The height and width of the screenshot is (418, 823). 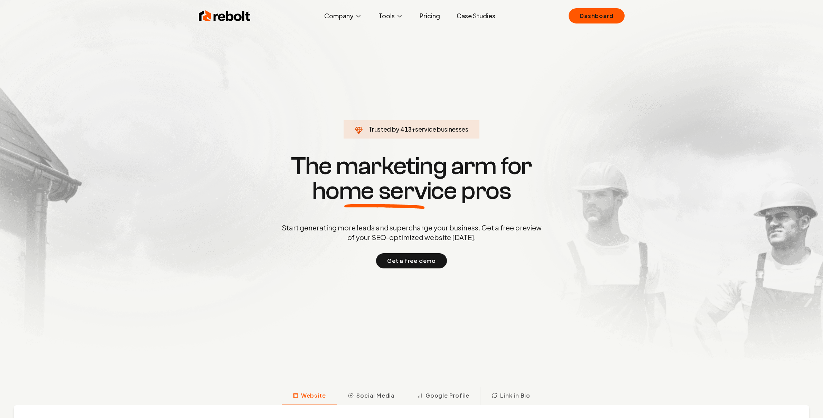 I want to click on span: home service, so click(x=384, y=191).